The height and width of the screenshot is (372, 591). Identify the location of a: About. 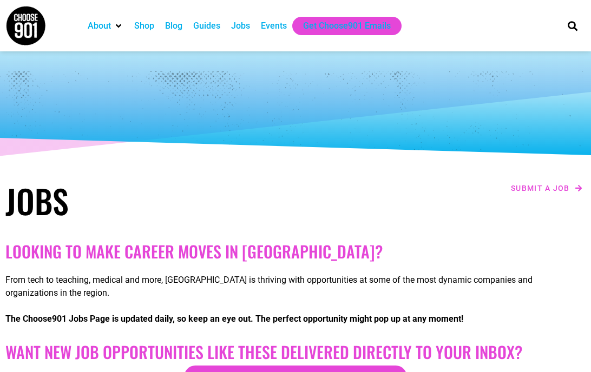
(99, 26).